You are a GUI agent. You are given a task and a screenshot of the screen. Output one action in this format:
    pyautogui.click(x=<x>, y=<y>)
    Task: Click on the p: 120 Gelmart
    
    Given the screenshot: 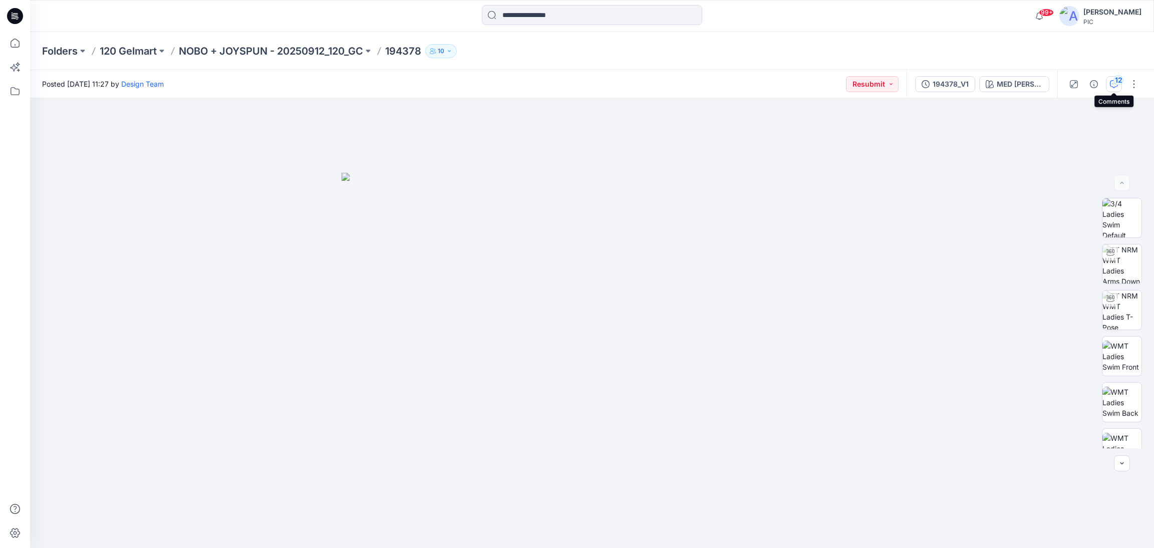 What is the action you would take?
    pyautogui.click(x=128, y=51)
    